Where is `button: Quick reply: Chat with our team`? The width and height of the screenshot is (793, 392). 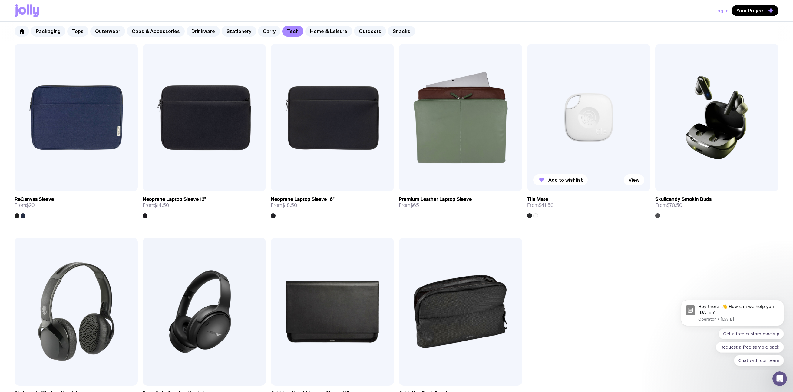
button: Quick reply: Chat with our team is located at coordinates (87, 66).